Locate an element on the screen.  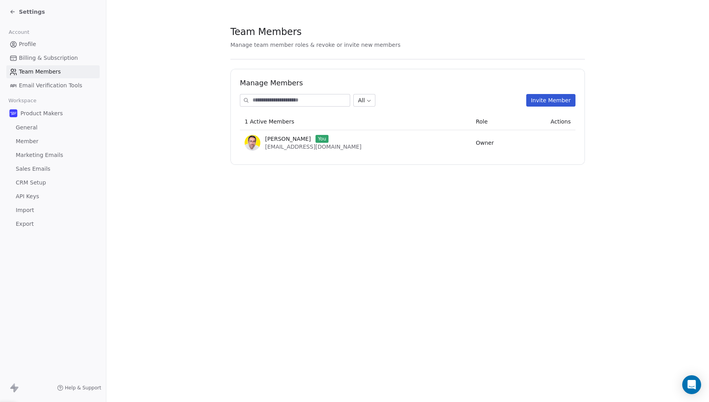
a: Team Members is located at coordinates (53, 72).